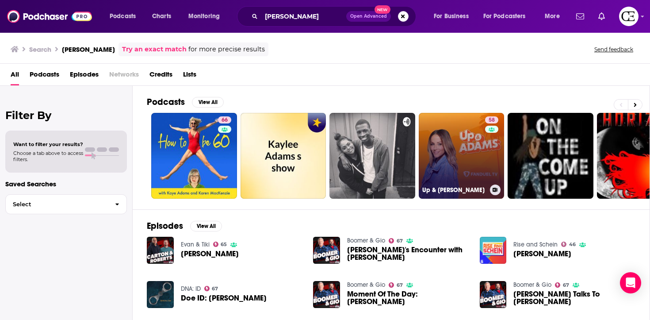 Image resolution: width=650 pixels, height=320 pixels. What do you see at coordinates (492, 120) in the screenshot?
I see `a: 58` at bounding box center [492, 120].